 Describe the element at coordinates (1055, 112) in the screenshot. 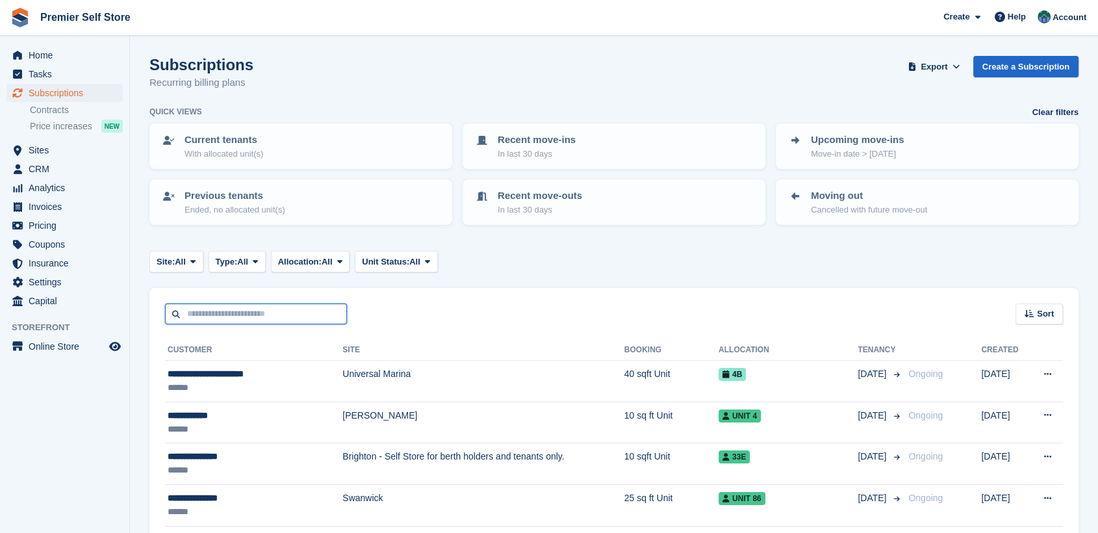

I see `a: Clear filters` at that location.